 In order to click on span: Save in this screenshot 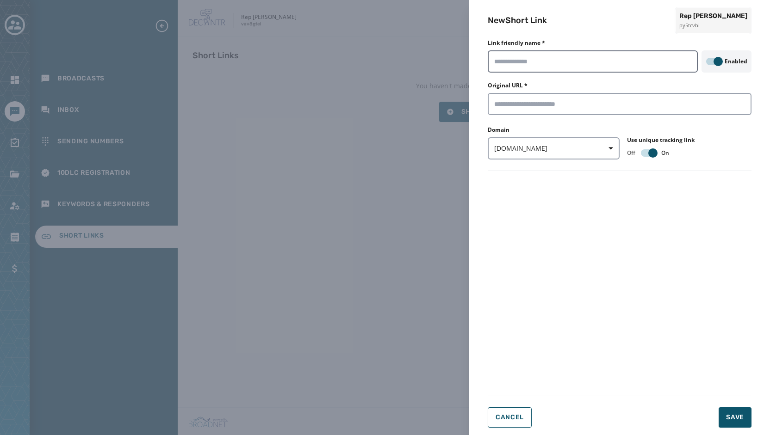, I will do `click(735, 418)`.